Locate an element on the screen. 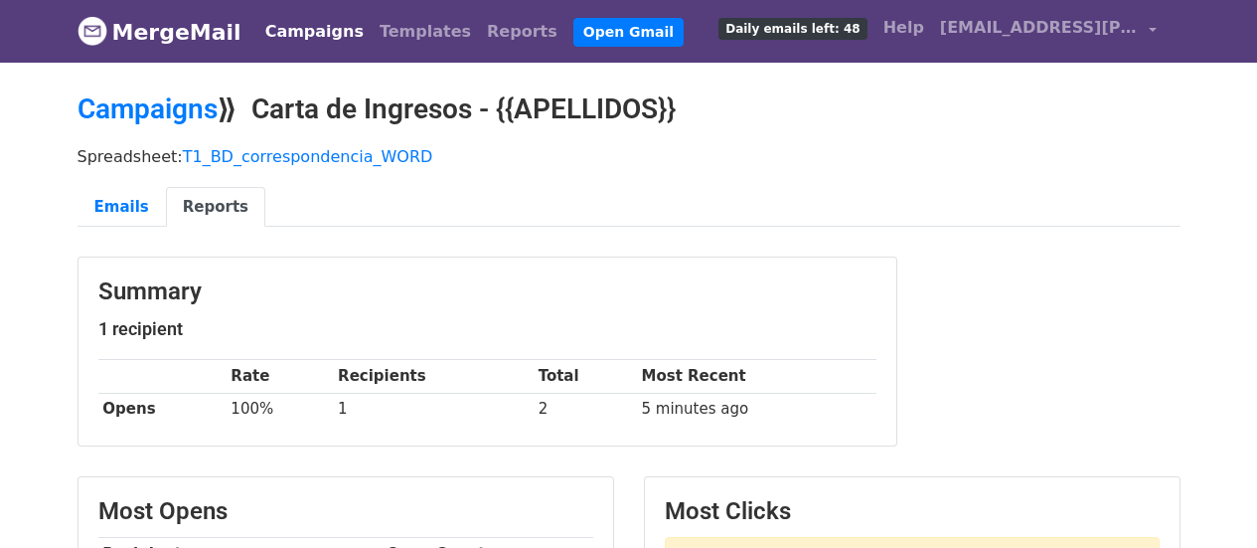 This screenshot has width=1257, height=548. td: 1 is located at coordinates (433, 409).